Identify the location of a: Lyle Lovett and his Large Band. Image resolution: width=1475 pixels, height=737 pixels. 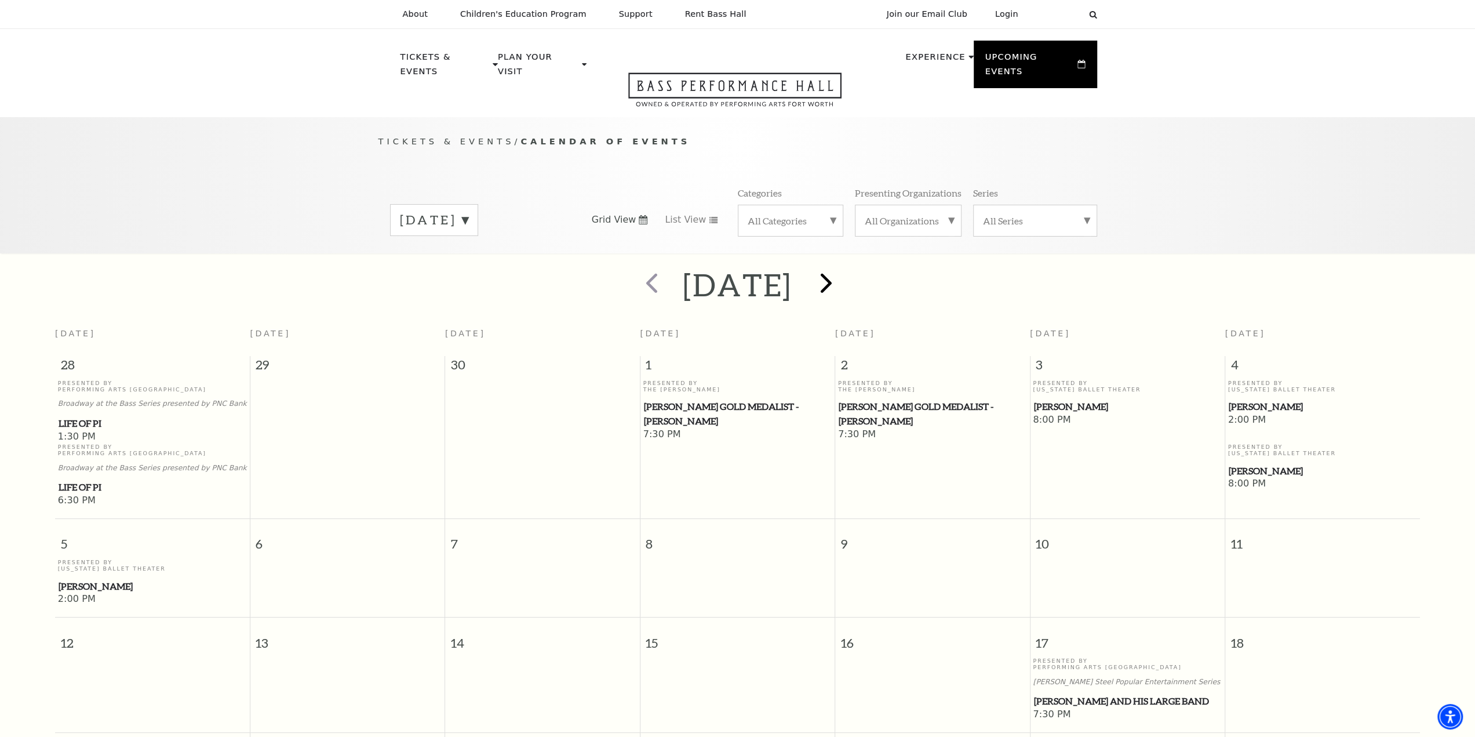
(1128, 701).